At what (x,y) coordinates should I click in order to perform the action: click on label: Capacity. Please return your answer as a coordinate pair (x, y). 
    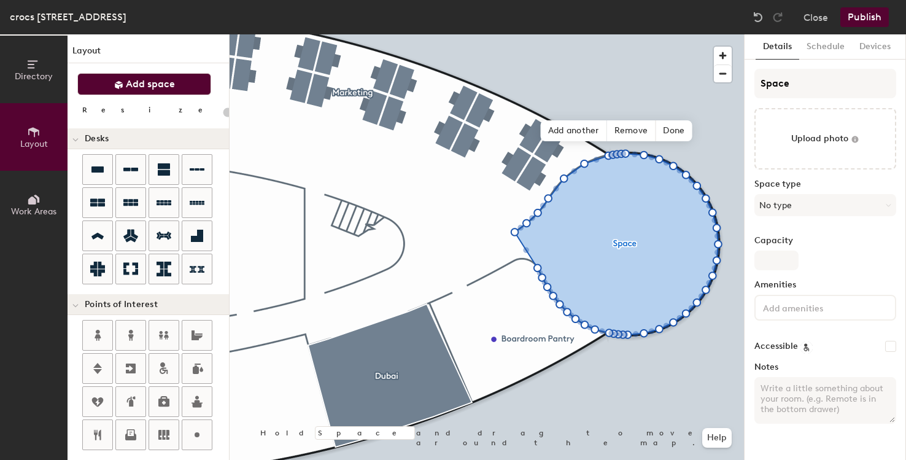
    Looking at the image, I should click on (825, 241).